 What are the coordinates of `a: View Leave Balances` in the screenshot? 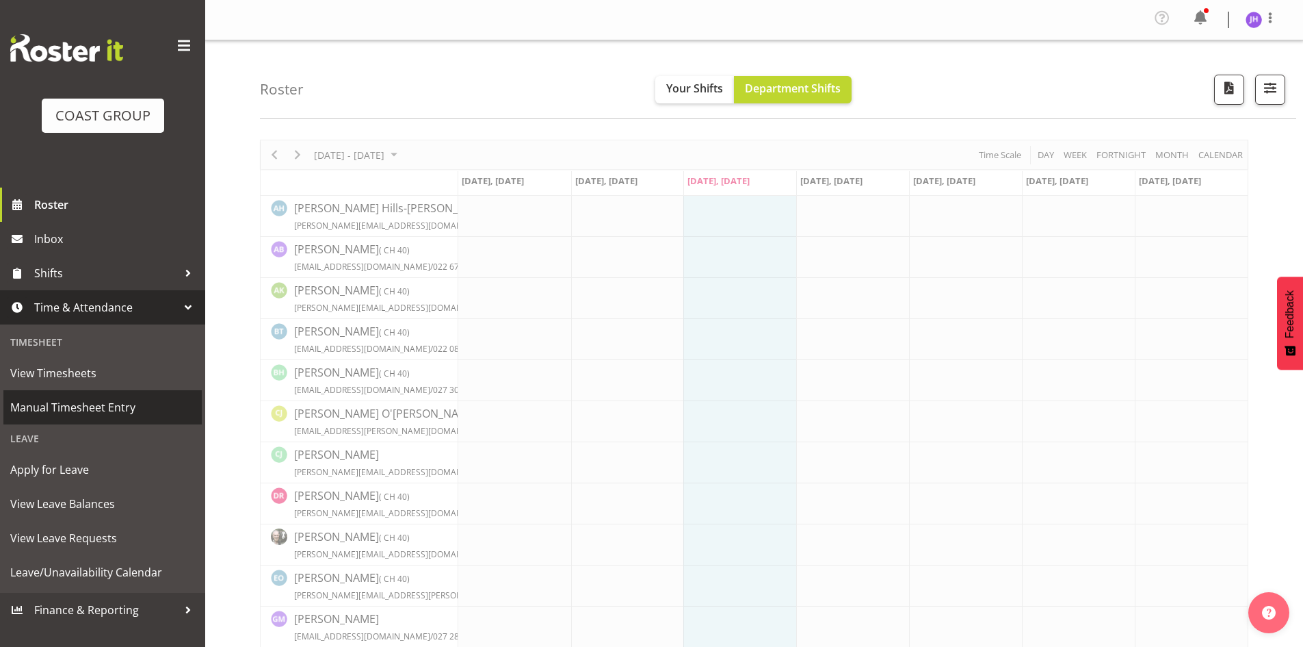 It's located at (103, 504).